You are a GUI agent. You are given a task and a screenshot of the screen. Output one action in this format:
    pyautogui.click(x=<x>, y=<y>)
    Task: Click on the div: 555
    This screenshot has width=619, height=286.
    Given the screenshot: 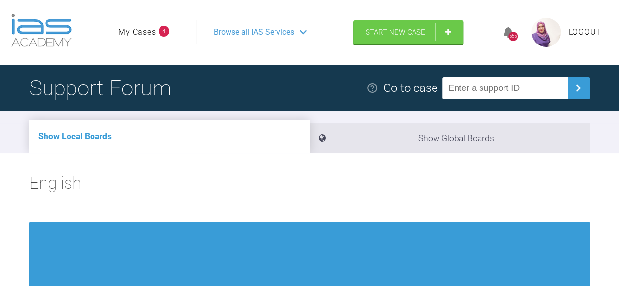 What is the action you would take?
    pyautogui.click(x=513, y=36)
    